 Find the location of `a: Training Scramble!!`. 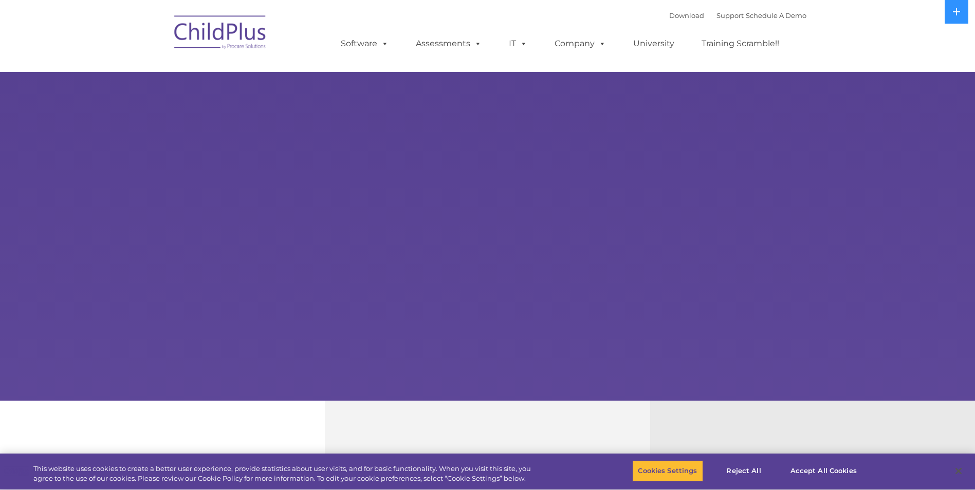

a: Training Scramble!! is located at coordinates (740, 44).